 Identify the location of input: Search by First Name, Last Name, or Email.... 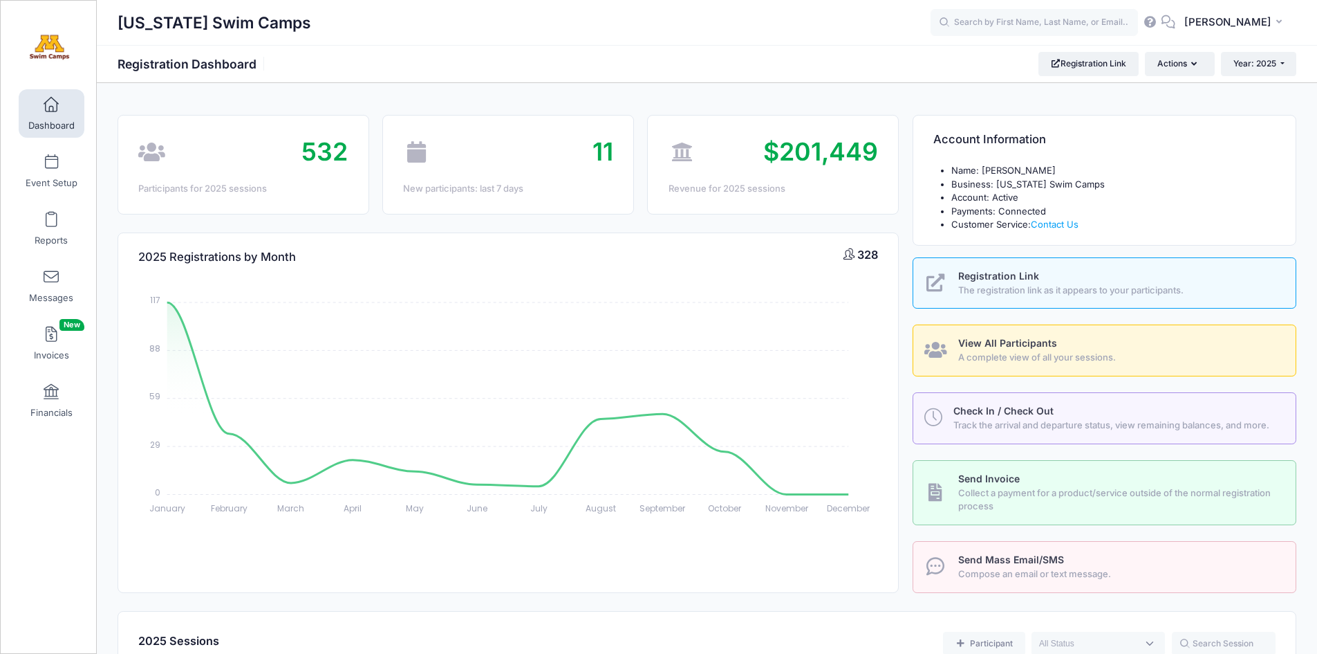
(1035, 23).